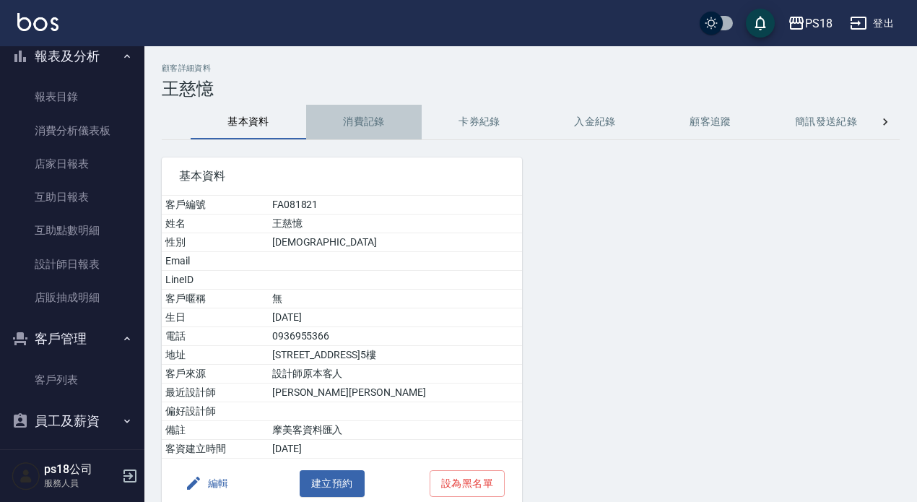 The image size is (917, 502). Describe the element at coordinates (215, 449) in the screenshot. I see `td: 客資建立時間` at that location.